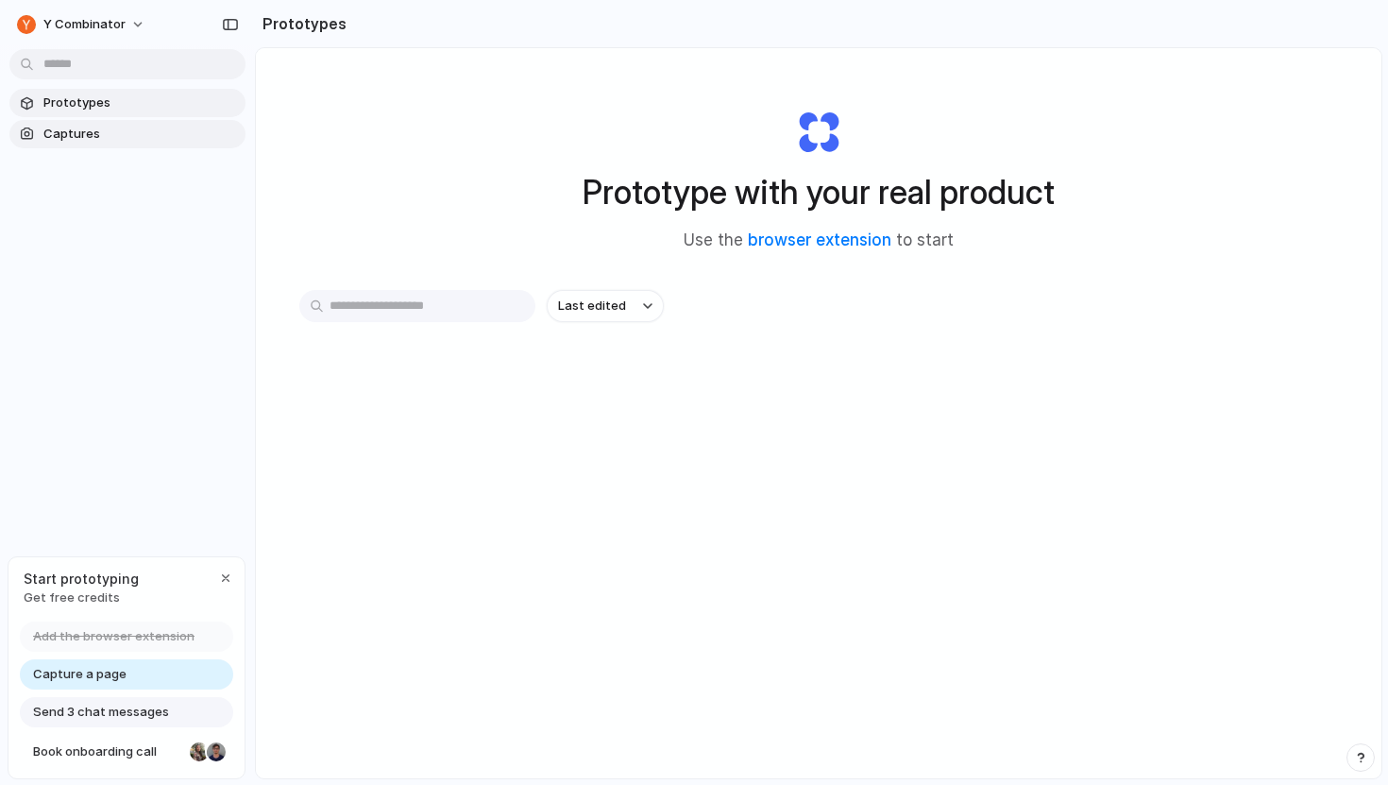 The image size is (1388, 785). Describe the element at coordinates (592, 306) in the screenshot. I see `span: Last edited` at that location.